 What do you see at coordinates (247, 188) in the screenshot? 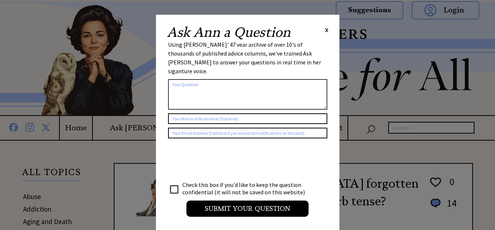
I see `td: Check this box if you'd like to keep the question confidential (it will not be saved on this webs...` at bounding box center [247, 188].